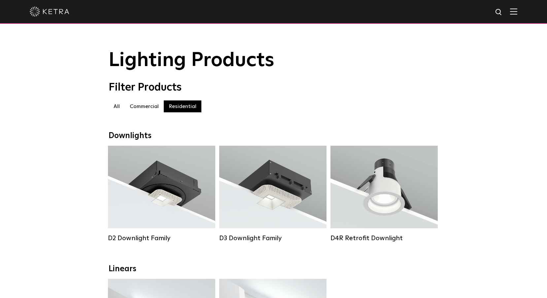 The image size is (547, 298). What do you see at coordinates (50, 12) in the screenshot?
I see `img: ketra-logo-2019-white` at bounding box center [50, 12].